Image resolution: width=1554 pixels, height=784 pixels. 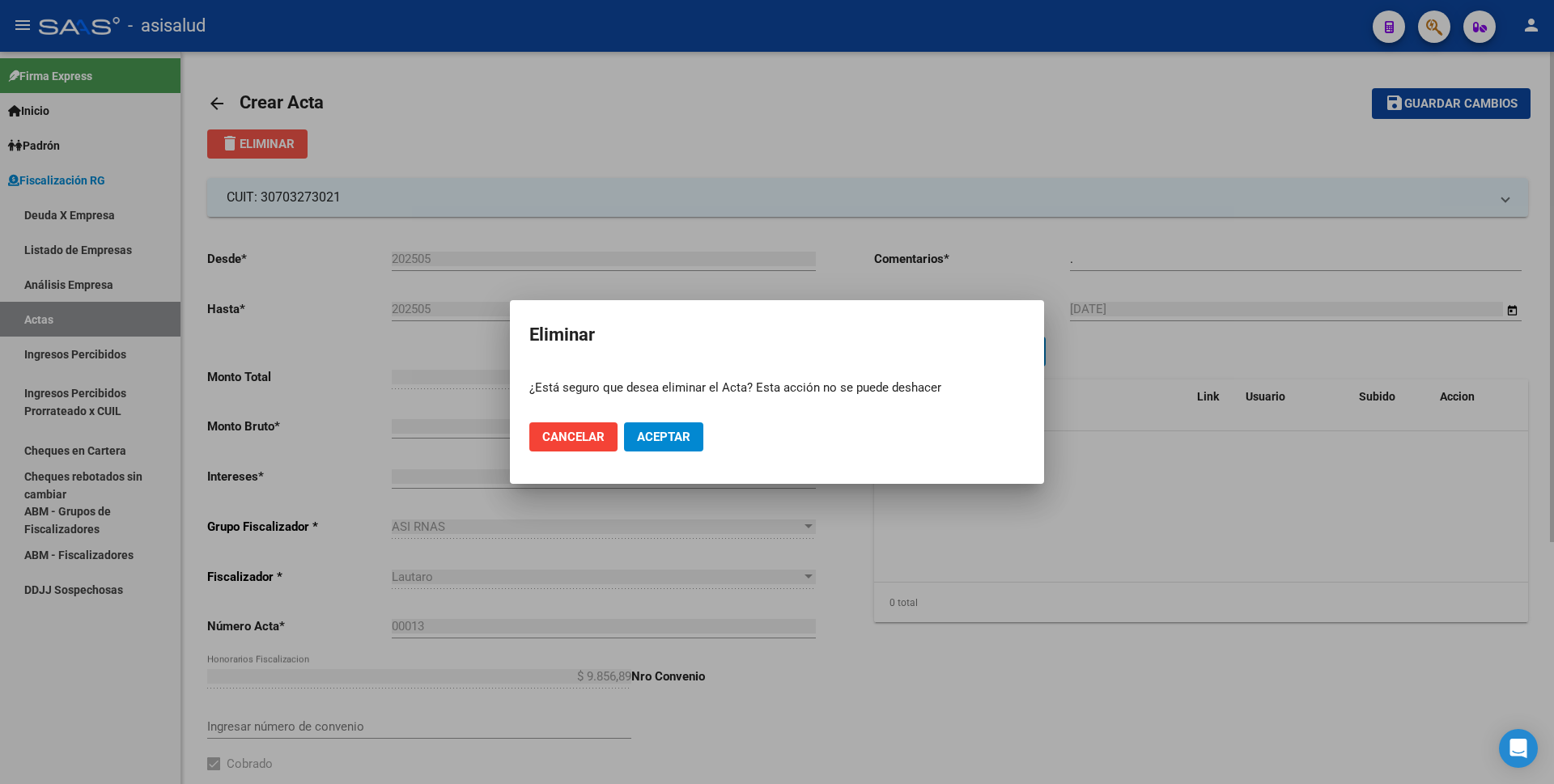 I want to click on button: Aceptar, so click(x=664, y=437).